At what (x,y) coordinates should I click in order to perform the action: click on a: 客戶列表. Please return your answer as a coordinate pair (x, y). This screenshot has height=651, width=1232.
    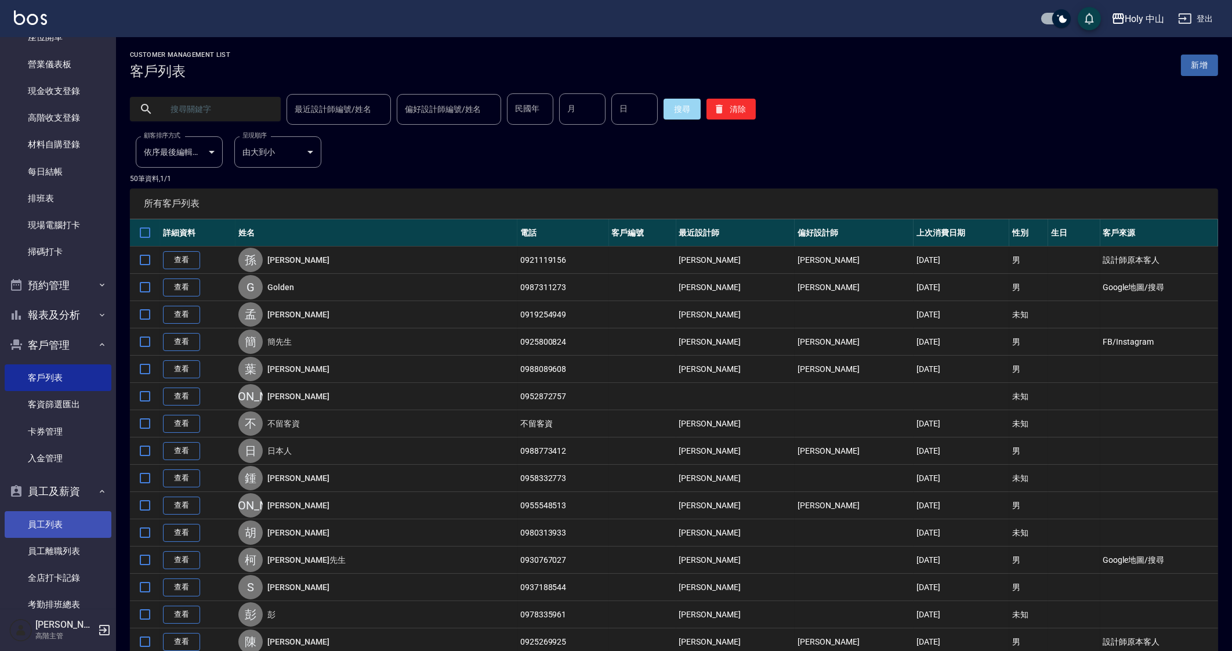
    Looking at the image, I should click on (58, 378).